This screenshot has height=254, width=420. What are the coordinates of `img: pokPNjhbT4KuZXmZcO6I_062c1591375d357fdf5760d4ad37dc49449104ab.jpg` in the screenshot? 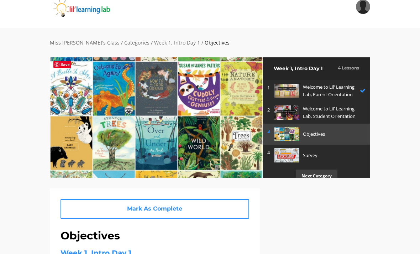 It's located at (287, 90).